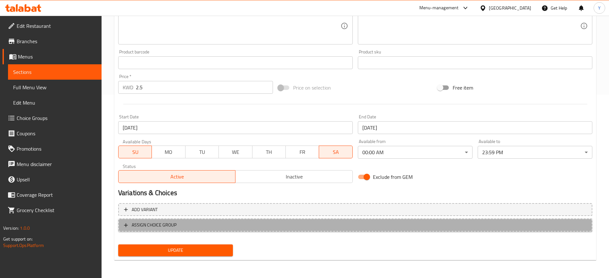 This screenshot has height=278, width=609. I want to click on button: SA, so click(335, 152).